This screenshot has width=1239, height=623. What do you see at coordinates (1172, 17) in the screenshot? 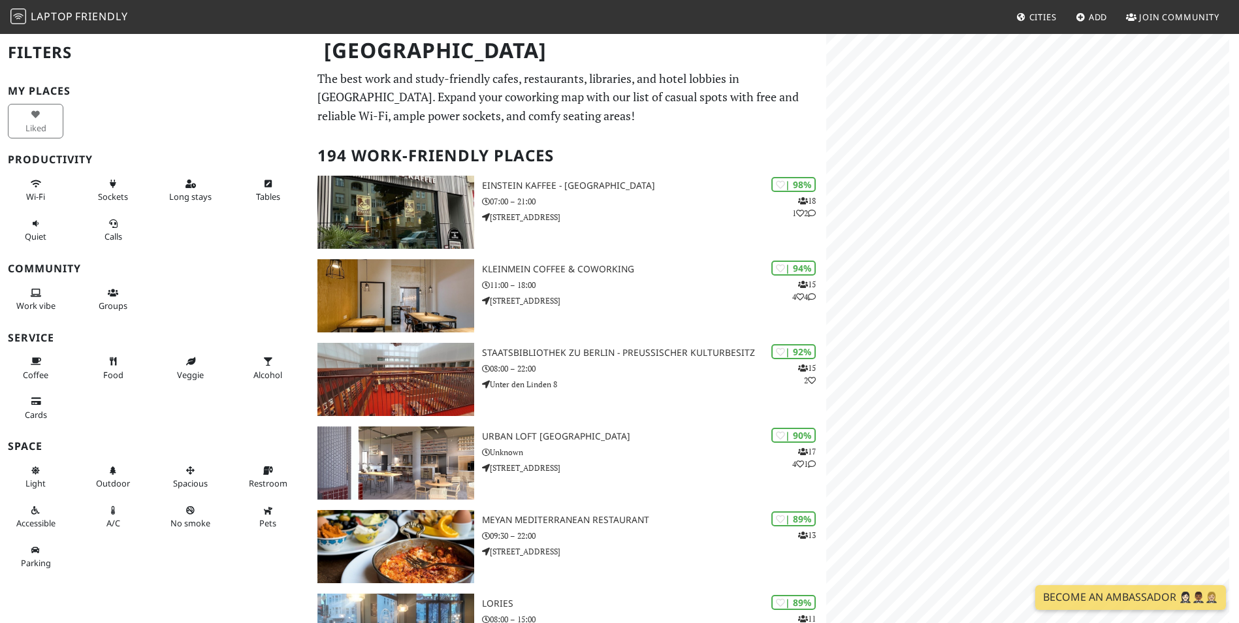
I see `a: Join Community` at bounding box center [1172, 17].